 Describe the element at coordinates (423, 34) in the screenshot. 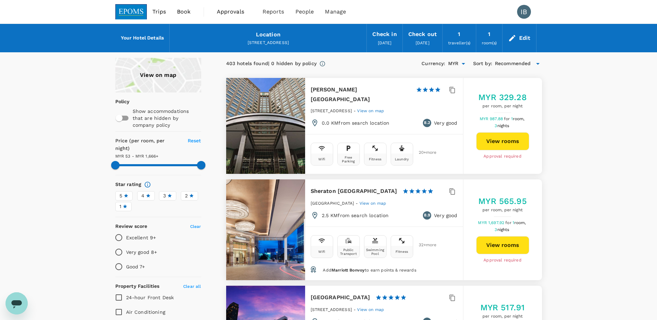

I see `div: Check out` at that location.